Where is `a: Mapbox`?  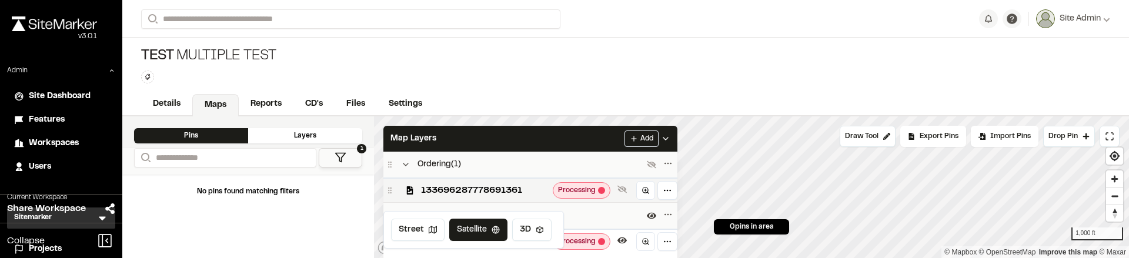
a: Mapbox is located at coordinates (961, 252).